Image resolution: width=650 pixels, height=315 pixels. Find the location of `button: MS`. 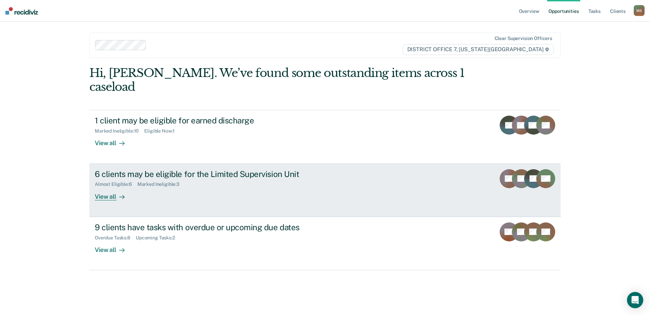

button: MS is located at coordinates (639, 11).